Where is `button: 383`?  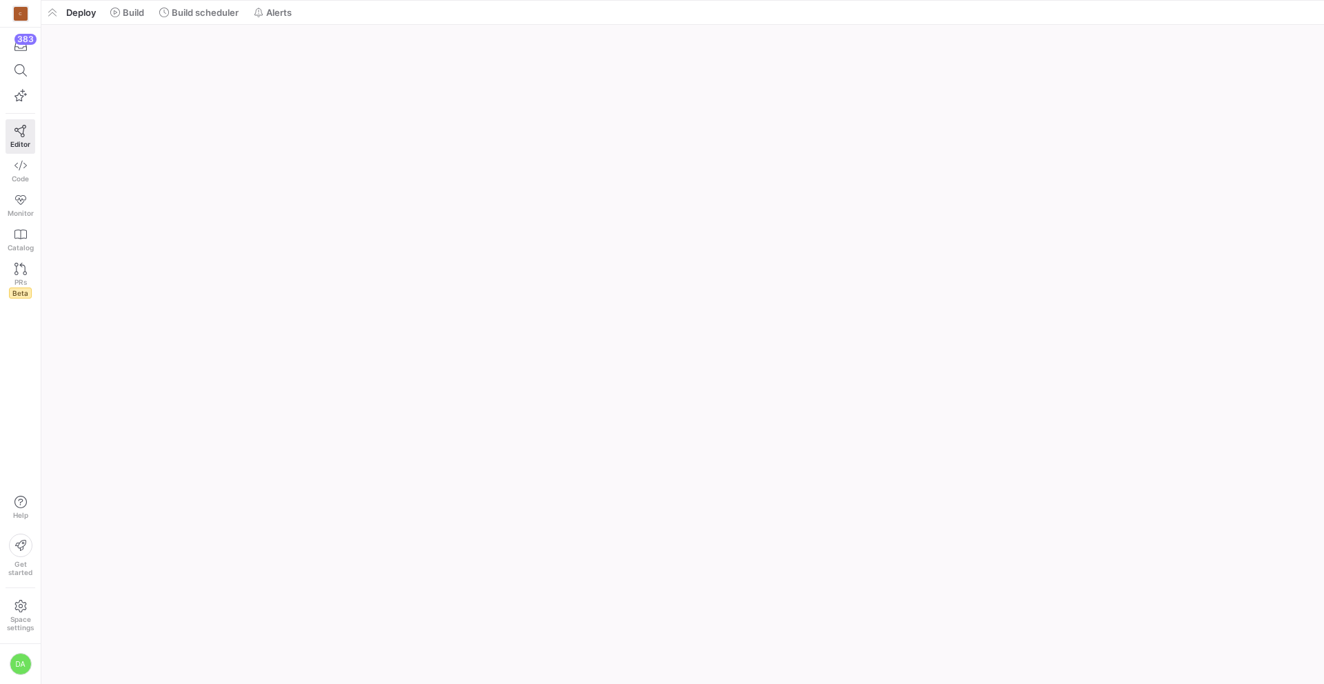
button: 383 is located at coordinates (20, 46).